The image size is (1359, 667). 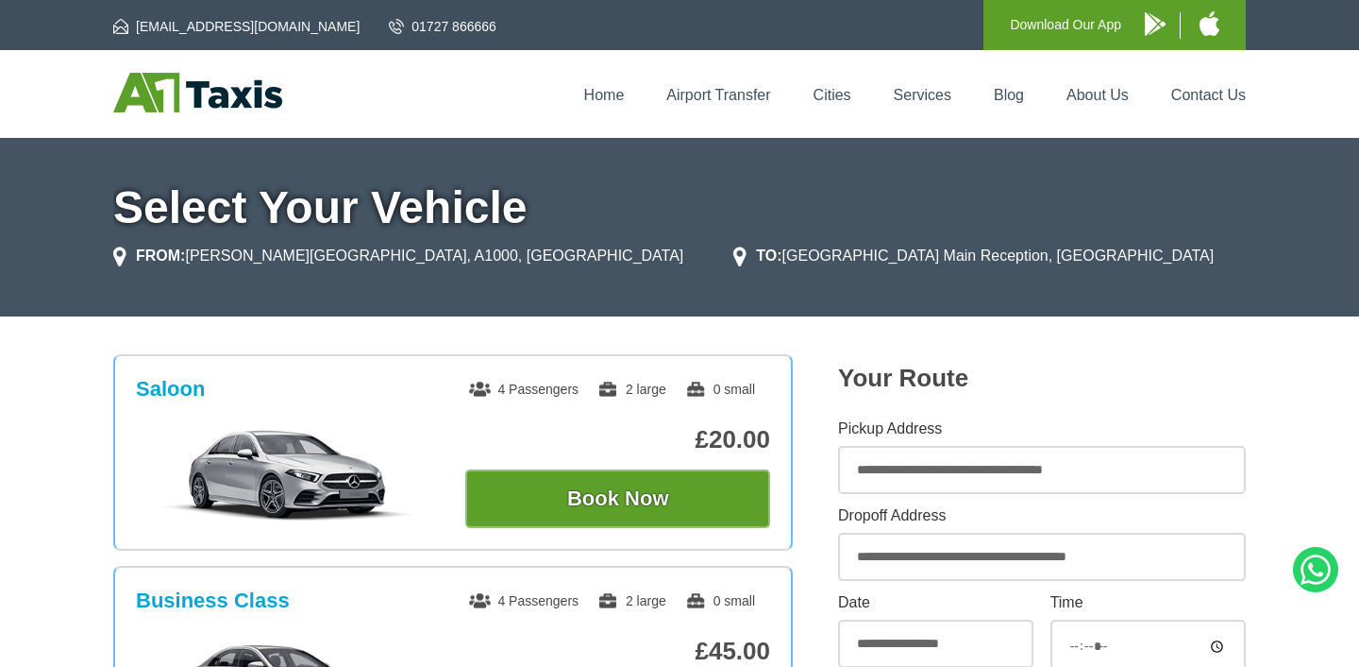 What do you see at coordinates (936, 602) in the screenshot?
I see `label: Date` at bounding box center [936, 602].